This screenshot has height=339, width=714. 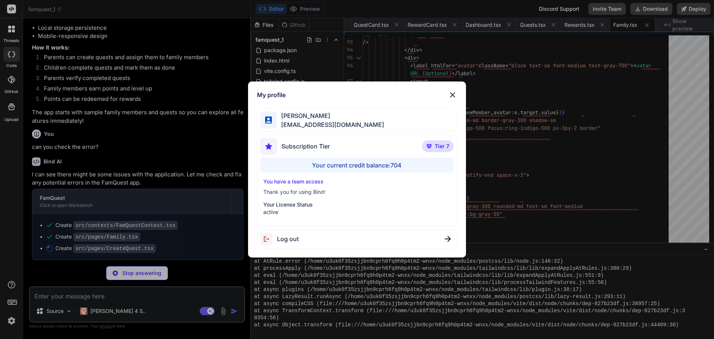 What do you see at coordinates (288, 239) in the screenshot?
I see `span: Log out` at bounding box center [288, 239].